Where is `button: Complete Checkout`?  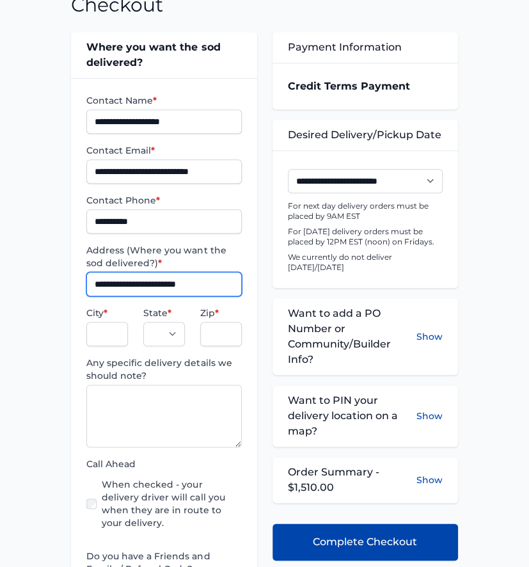 button: Complete Checkout is located at coordinates (365, 542).